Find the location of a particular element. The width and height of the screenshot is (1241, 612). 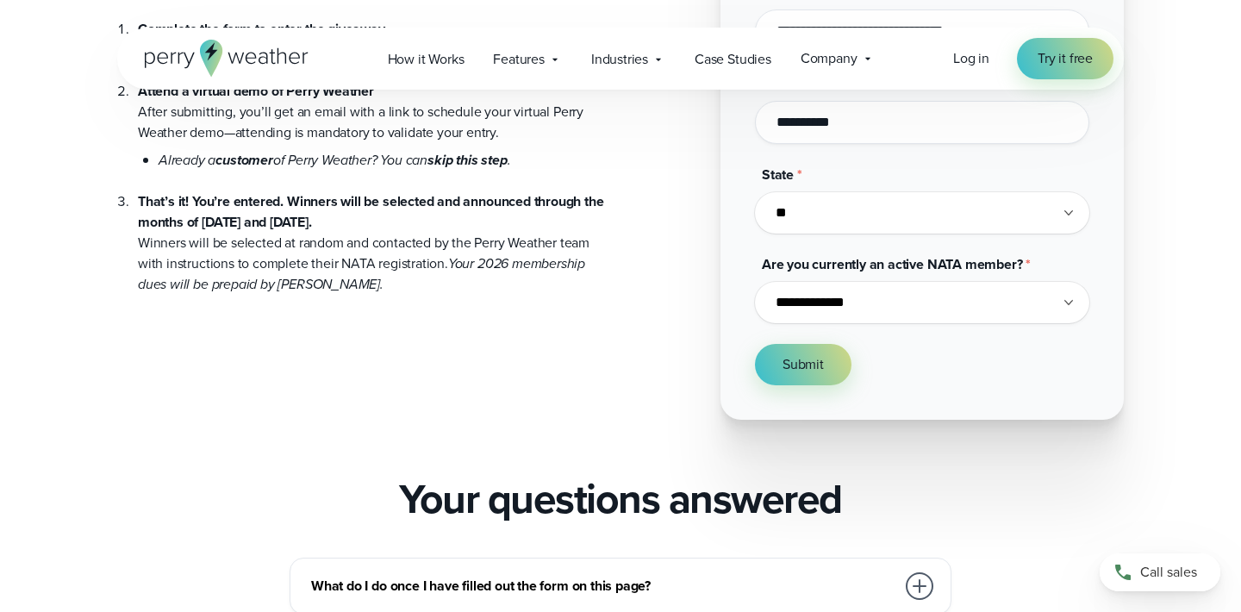

a: Call sales is located at coordinates (1160, 572).